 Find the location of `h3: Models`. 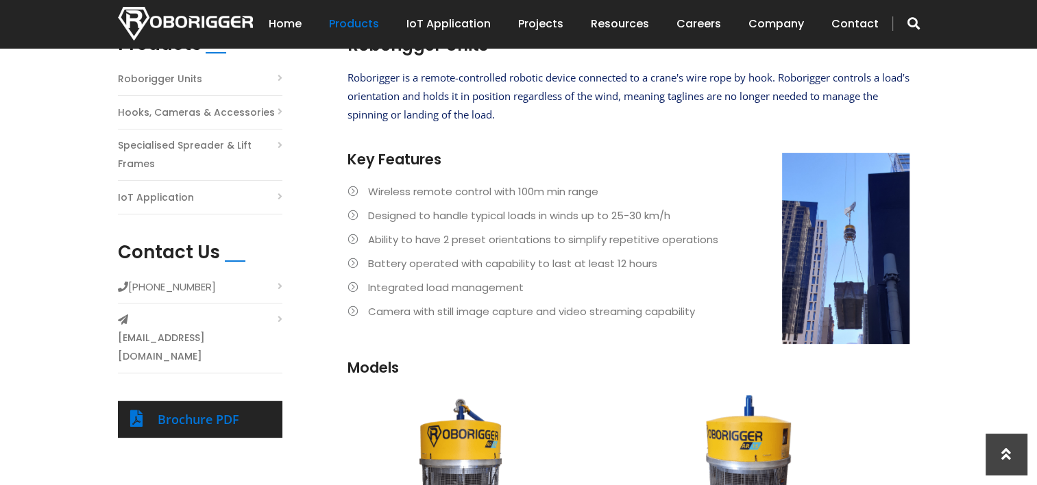

h3: Models is located at coordinates (629, 368).